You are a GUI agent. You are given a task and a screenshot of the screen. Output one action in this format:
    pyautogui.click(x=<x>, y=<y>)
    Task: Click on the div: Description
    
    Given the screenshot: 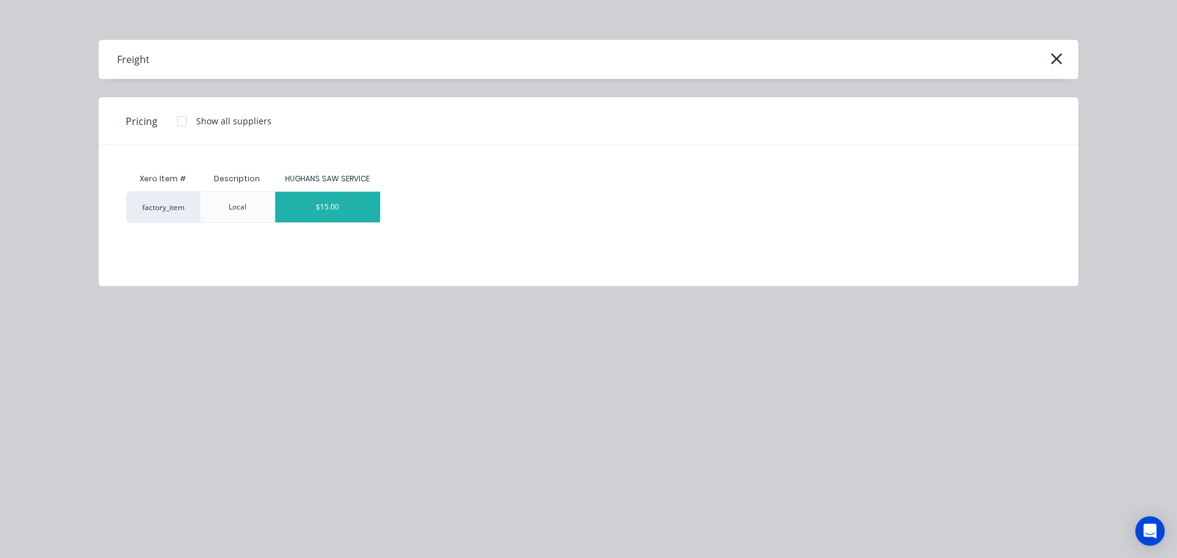 What is the action you would take?
    pyautogui.click(x=237, y=179)
    